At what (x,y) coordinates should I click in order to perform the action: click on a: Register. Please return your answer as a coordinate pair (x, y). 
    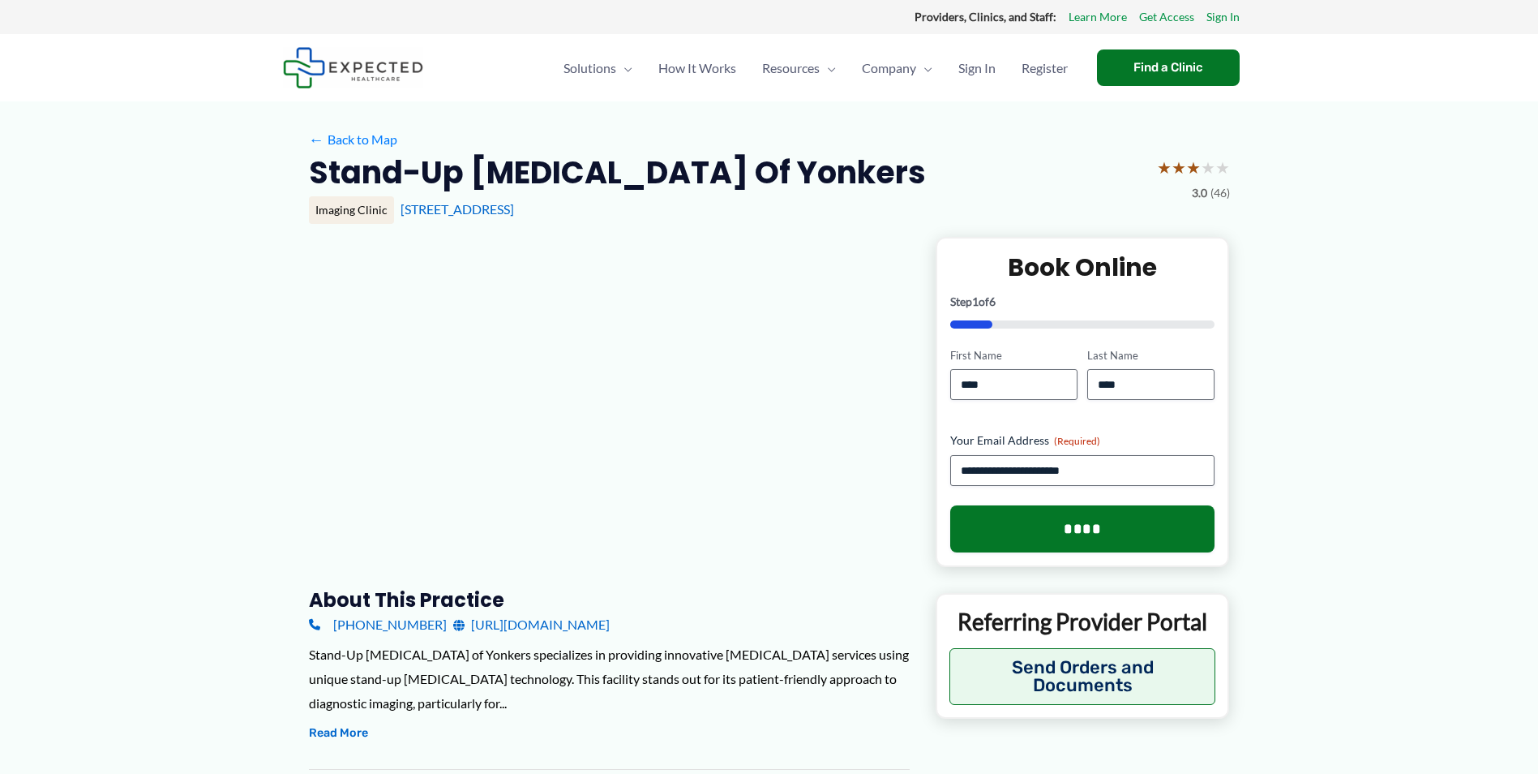
    Looking at the image, I should click on (1045, 68).